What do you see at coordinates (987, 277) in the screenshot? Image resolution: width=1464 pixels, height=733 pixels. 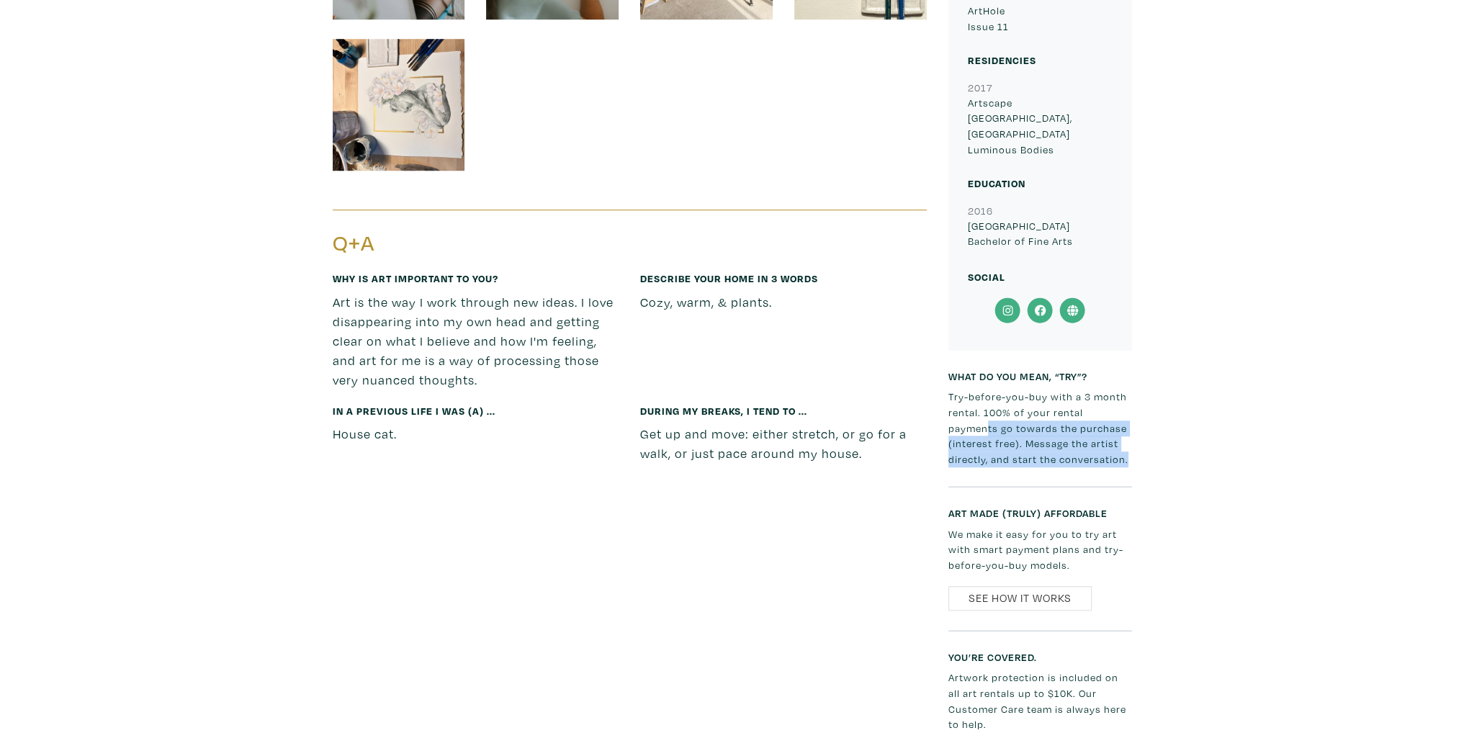 I see `small: Social` at bounding box center [987, 277].